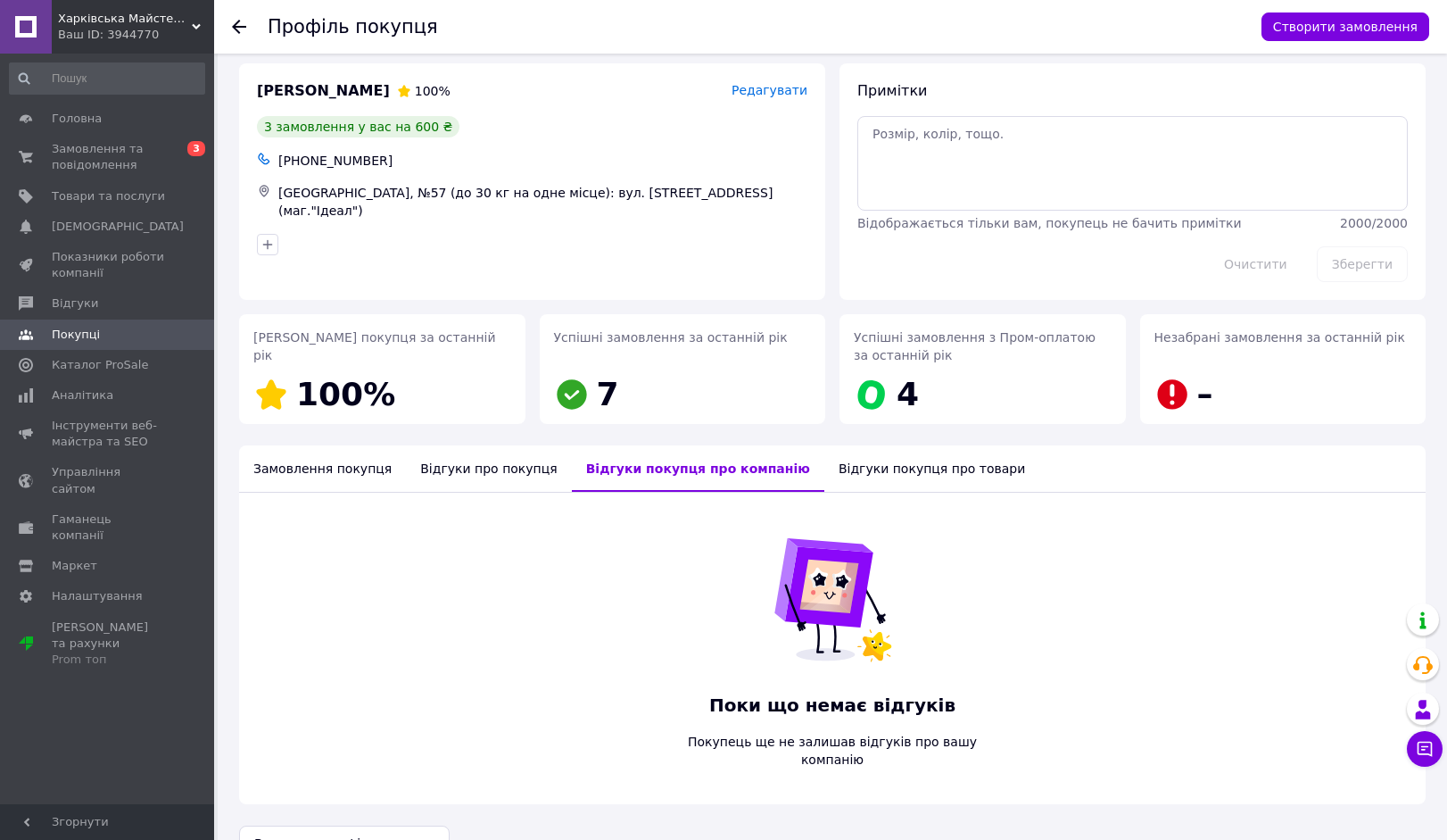 The height and width of the screenshot is (840, 1447). What do you see at coordinates (107, 79) in the screenshot?
I see `input: Пошук` at bounding box center [107, 79].